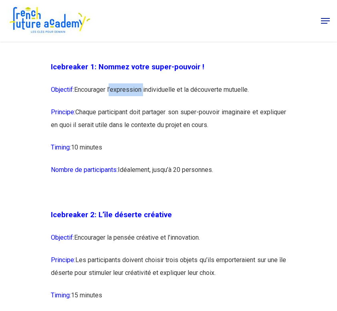  I want to click on span: Nombre de participants:, so click(84, 170).